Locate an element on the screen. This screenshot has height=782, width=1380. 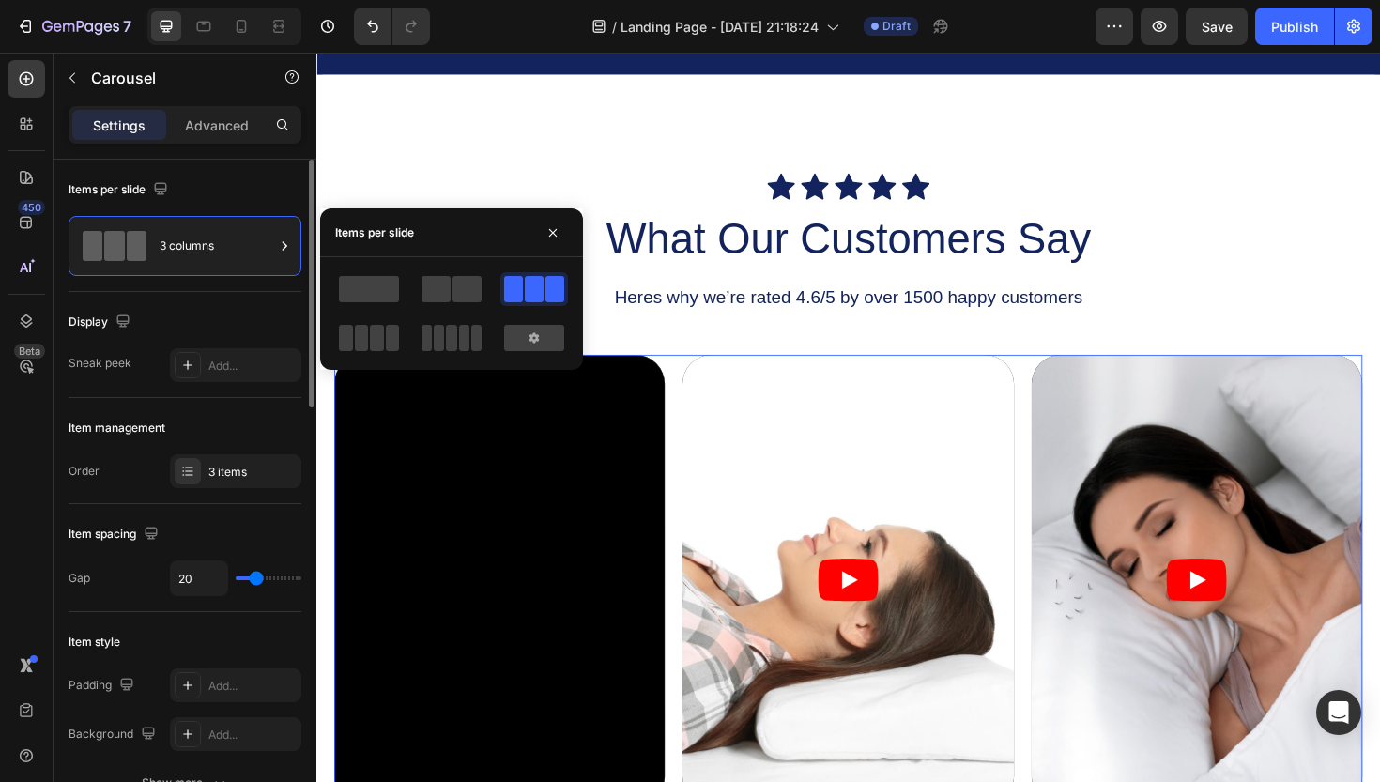
span: Draft is located at coordinates (896, 26).